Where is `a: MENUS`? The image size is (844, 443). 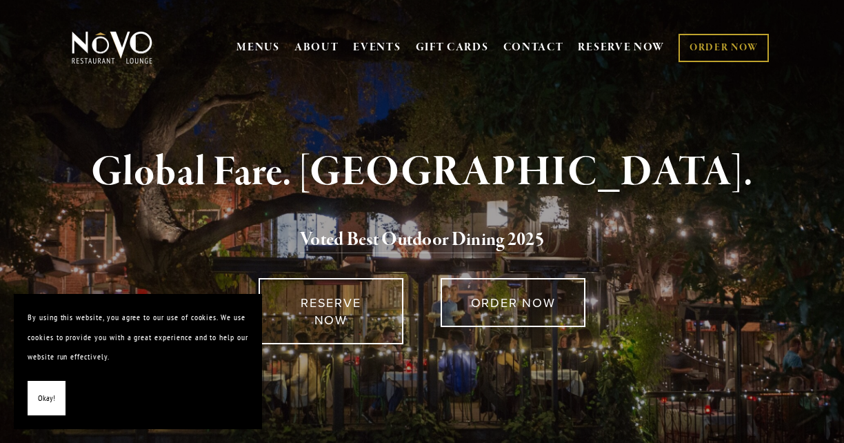 a: MENUS is located at coordinates (258, 48).